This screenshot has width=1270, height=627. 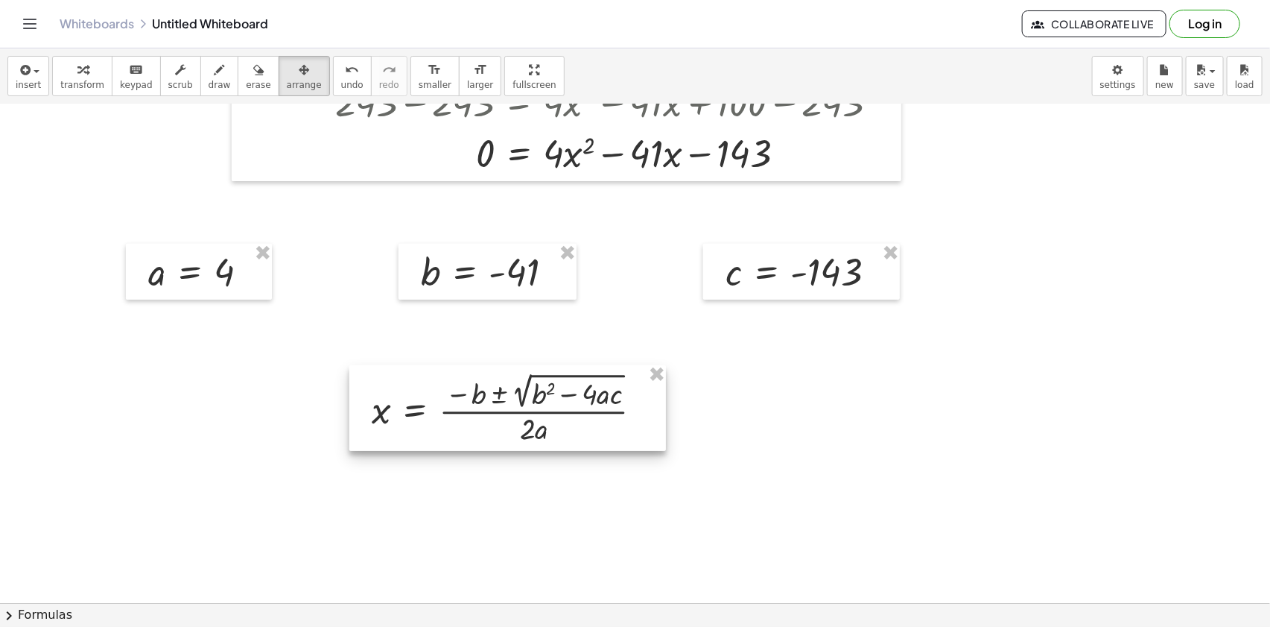 I want to click on i: undo, so click(x=352, y=70).